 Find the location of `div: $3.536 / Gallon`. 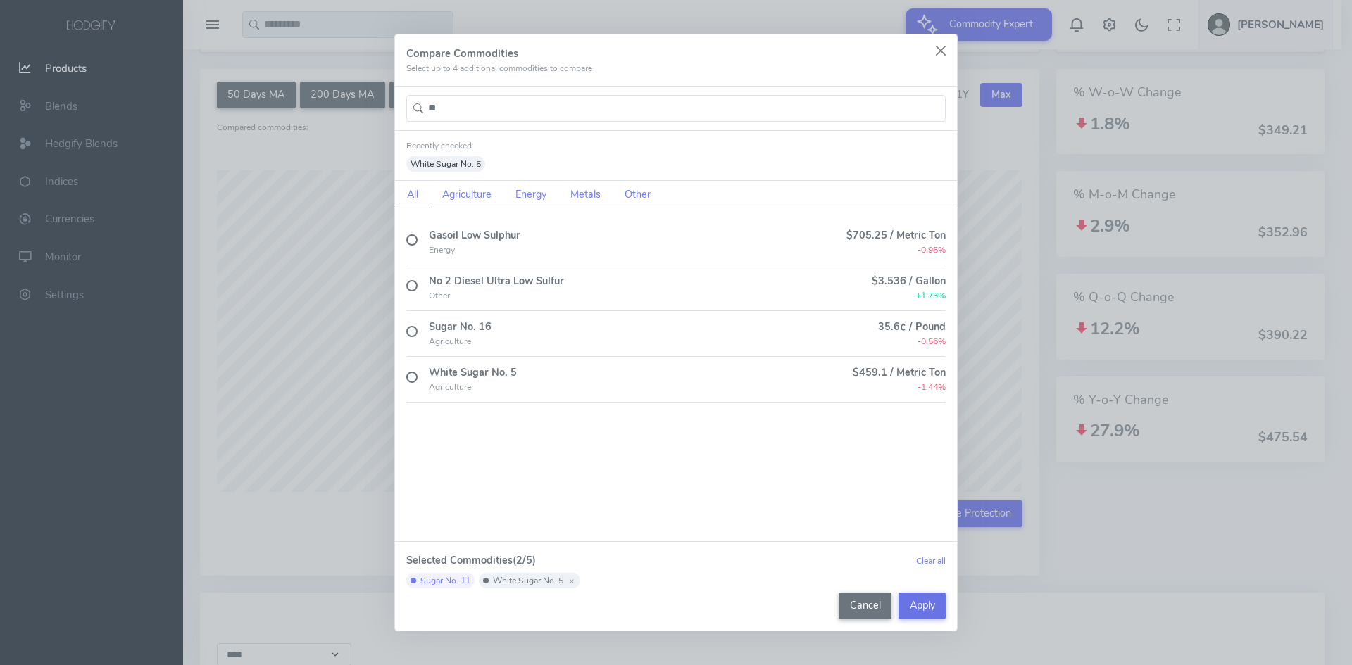

div: $3.536 / Gallon is located at coordinates (908, 282).